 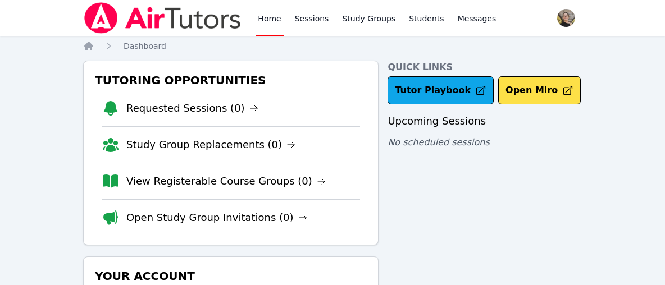 I want to click on nav: Breadcrumb, so click(x=332, y=46).